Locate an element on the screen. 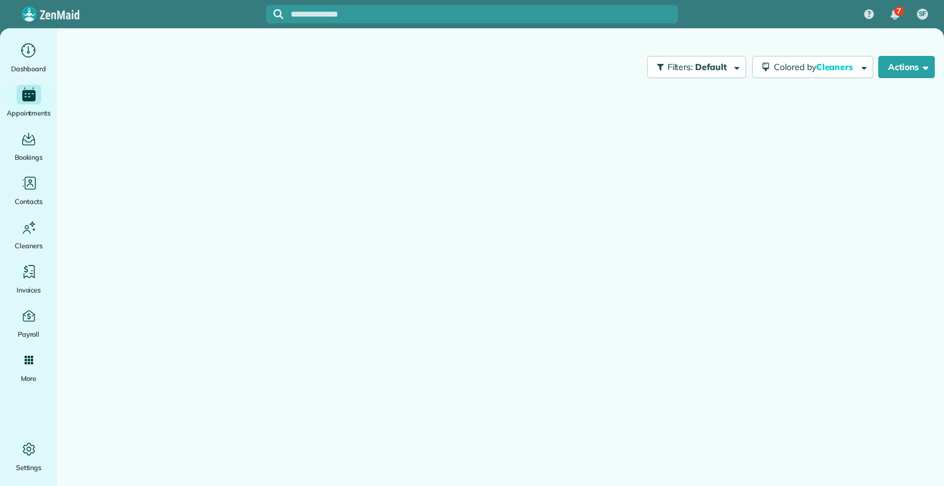 The height and width of the screenshot is (486, 944). a: Contacts is located at coordinates (28, 190).